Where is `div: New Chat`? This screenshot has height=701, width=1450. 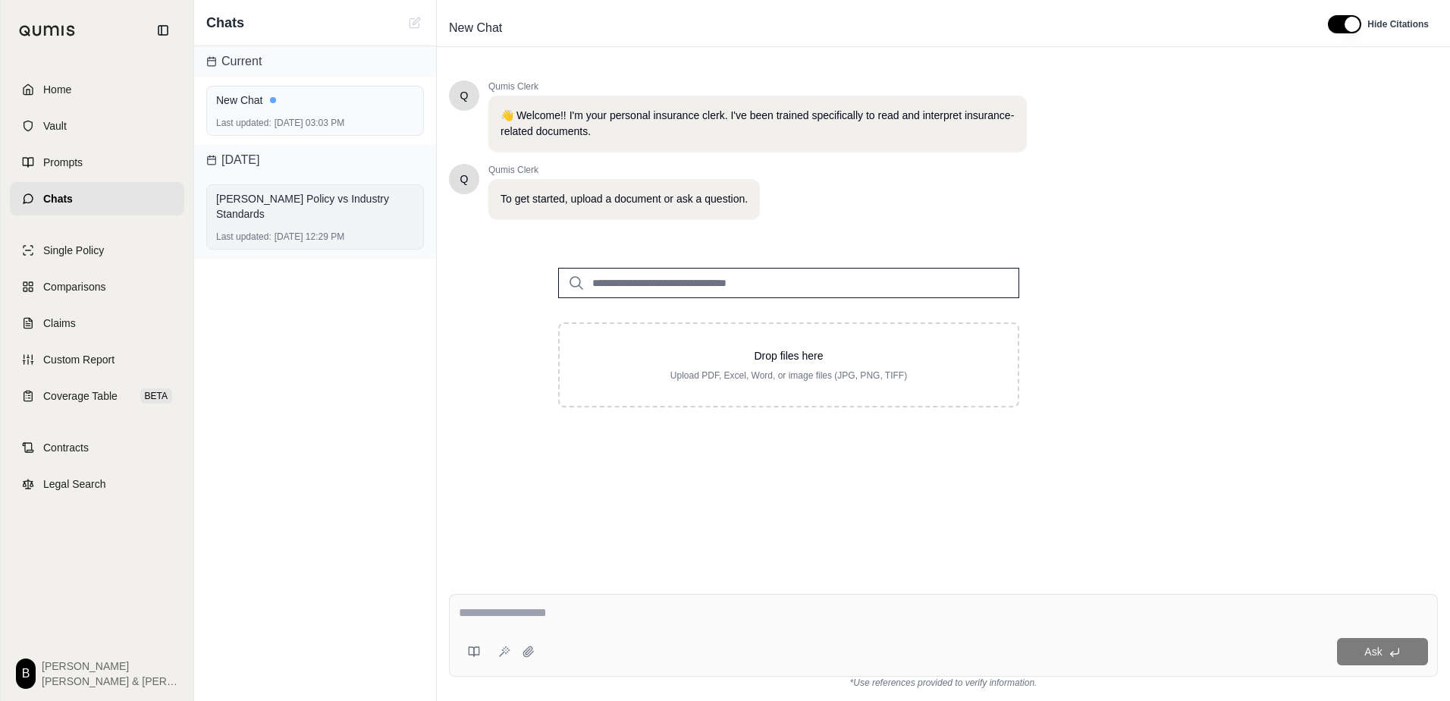 div: New Chat is located at coordinates (315, 100).